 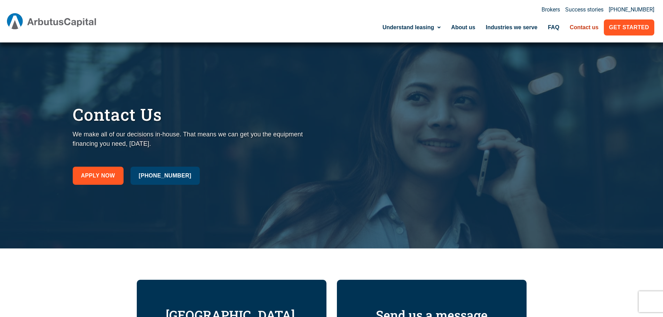 I want to click on a: Apply now, so click(x=98, y=176).